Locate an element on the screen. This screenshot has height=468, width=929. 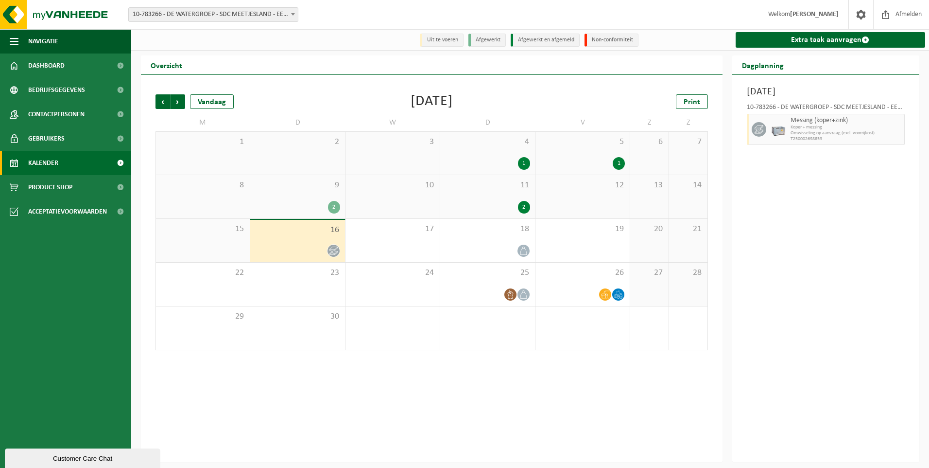
span: 26 is located at coordinates (583, 273).